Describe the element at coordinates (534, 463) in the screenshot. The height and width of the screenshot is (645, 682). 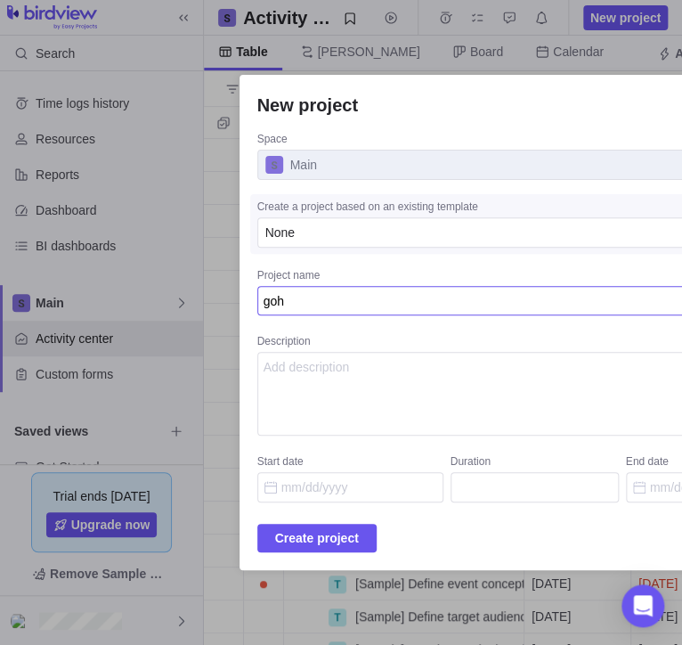
I see `div: Duration` at that location.